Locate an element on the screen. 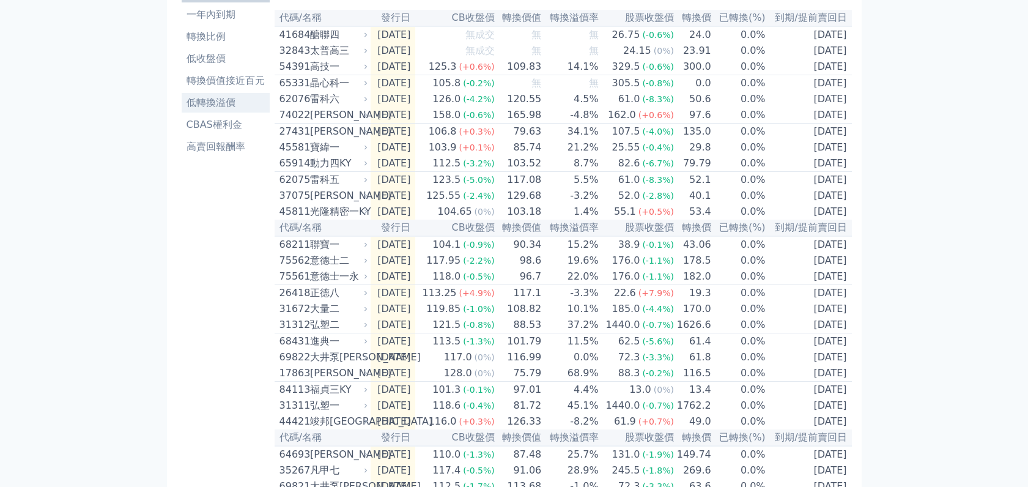  div: 高技一 is located at coordinates (338, 67).